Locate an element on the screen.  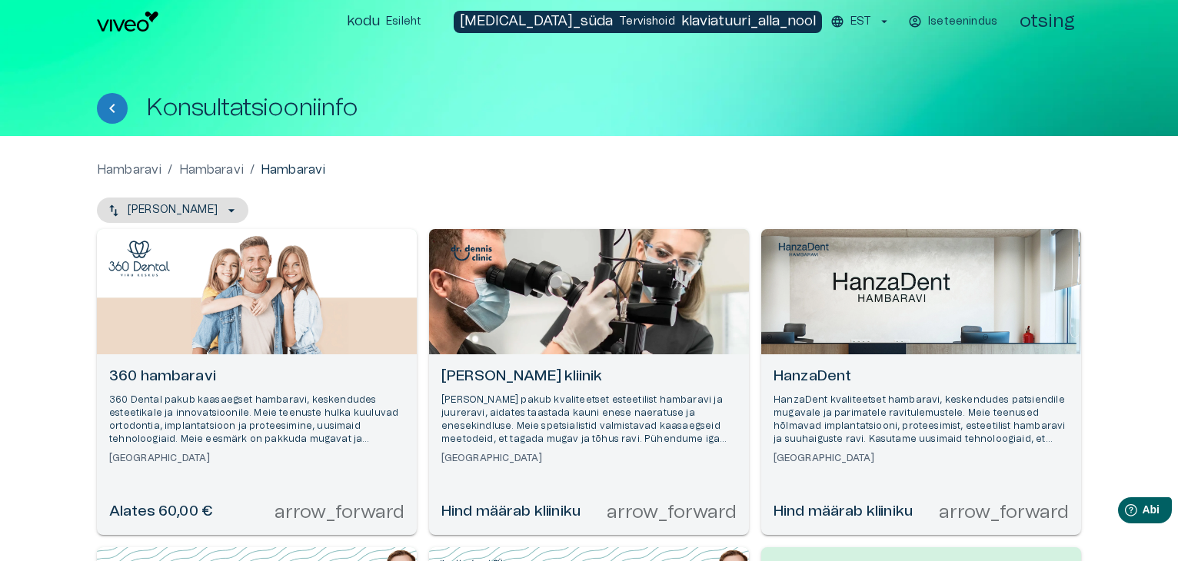
font: 360 hambaravi is located at coordinates (162, 376).